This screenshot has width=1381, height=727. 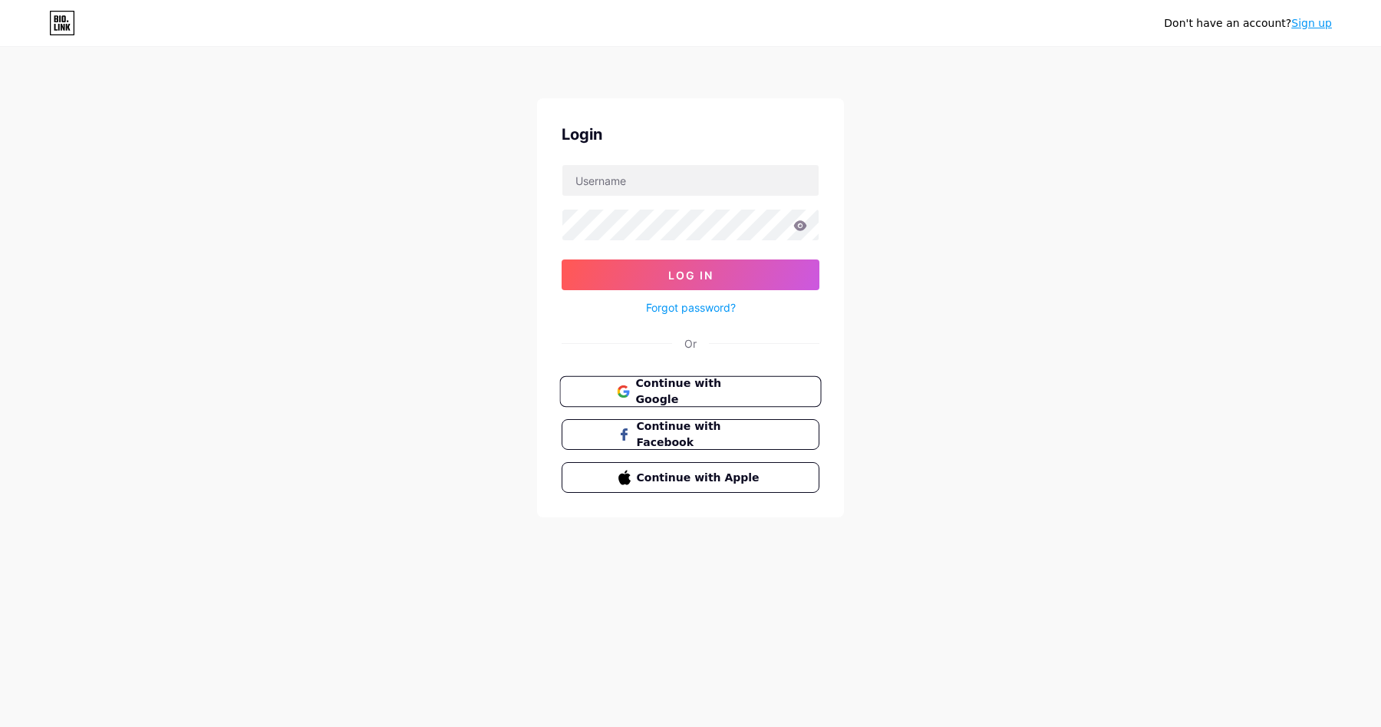 I want to click on button: Continue with Google, so click(x=690, y=391).